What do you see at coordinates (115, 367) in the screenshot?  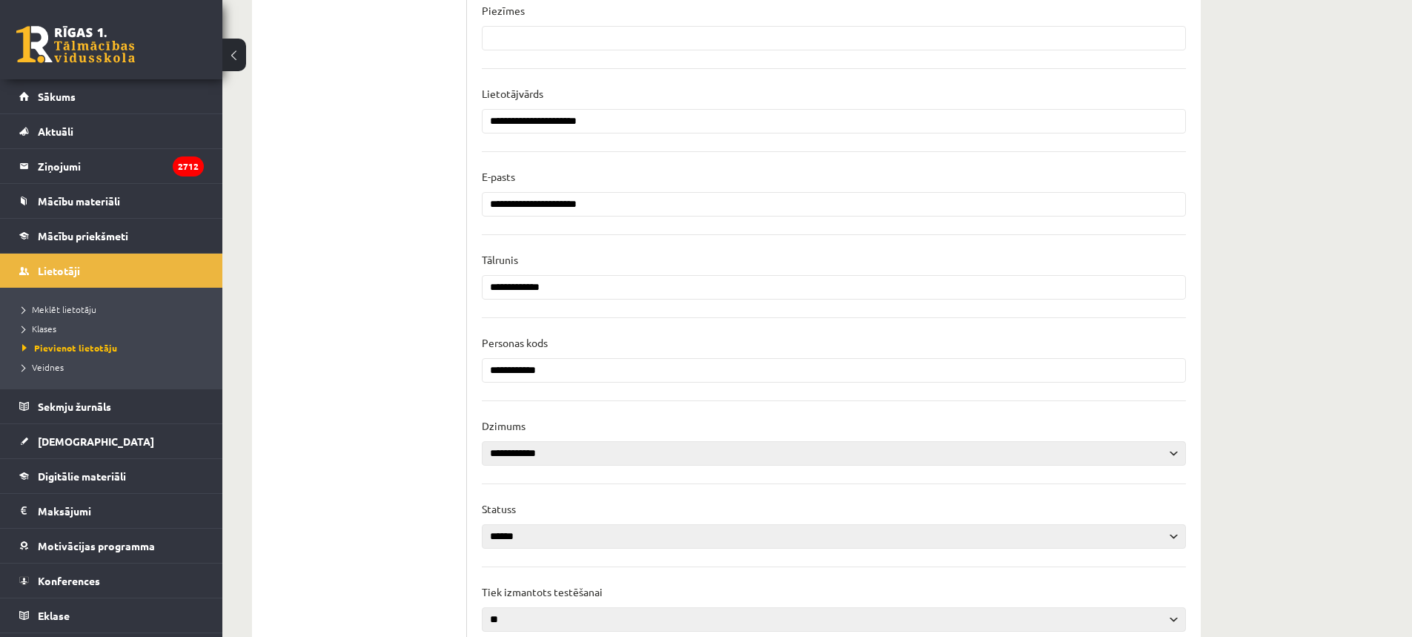 I see `a: Veidnes` at bounding box center [115, 367].